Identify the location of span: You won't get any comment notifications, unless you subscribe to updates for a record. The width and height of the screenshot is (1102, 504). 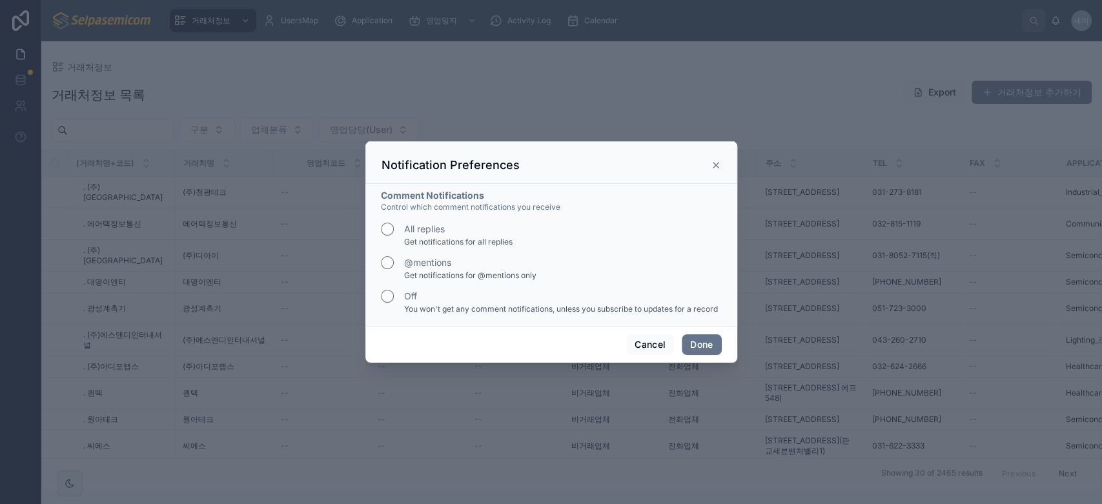
(561, 309).